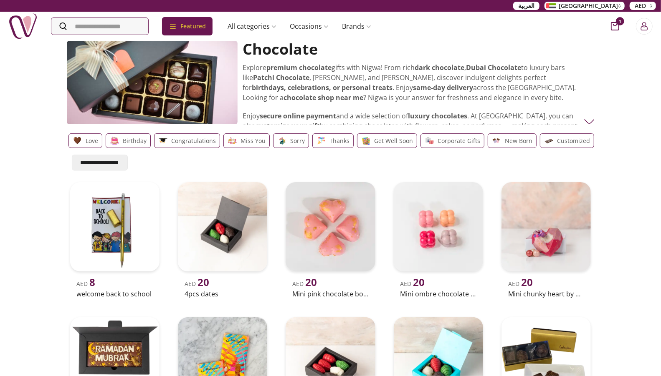  I want to click on p: Customized, so click(573, 141).